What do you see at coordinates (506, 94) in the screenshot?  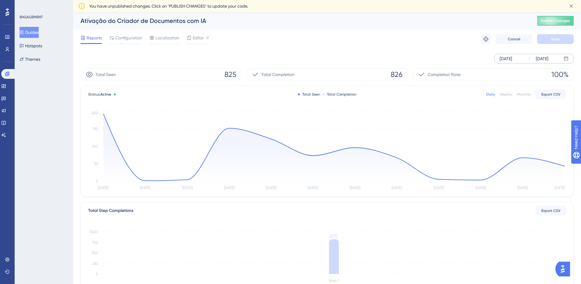 I see `div: Weekly` at bounding box center [506, 94].